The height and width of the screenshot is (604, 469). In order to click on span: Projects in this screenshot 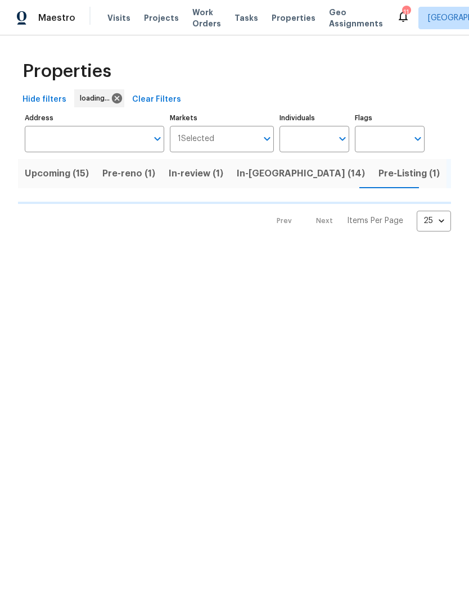, I will do `click(161, 18)`.